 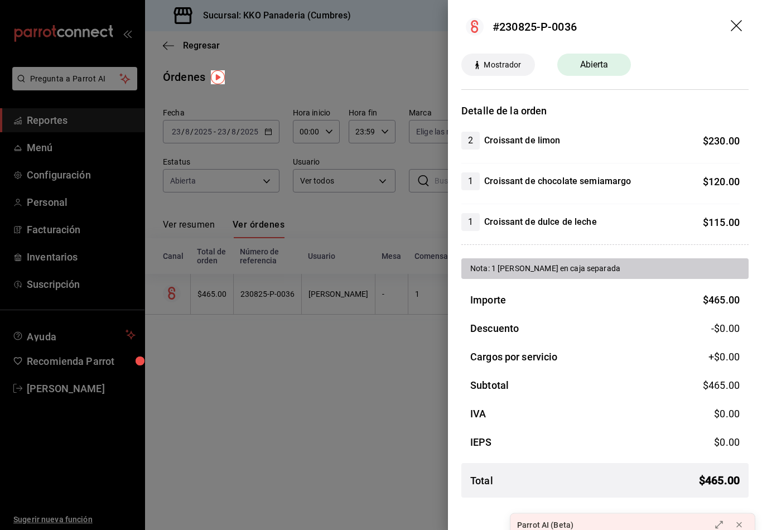 What do you see at coordinates (522, 141) in the screenshot?
I see `h4: Croissant de limon` at bounding box center [522, 141].